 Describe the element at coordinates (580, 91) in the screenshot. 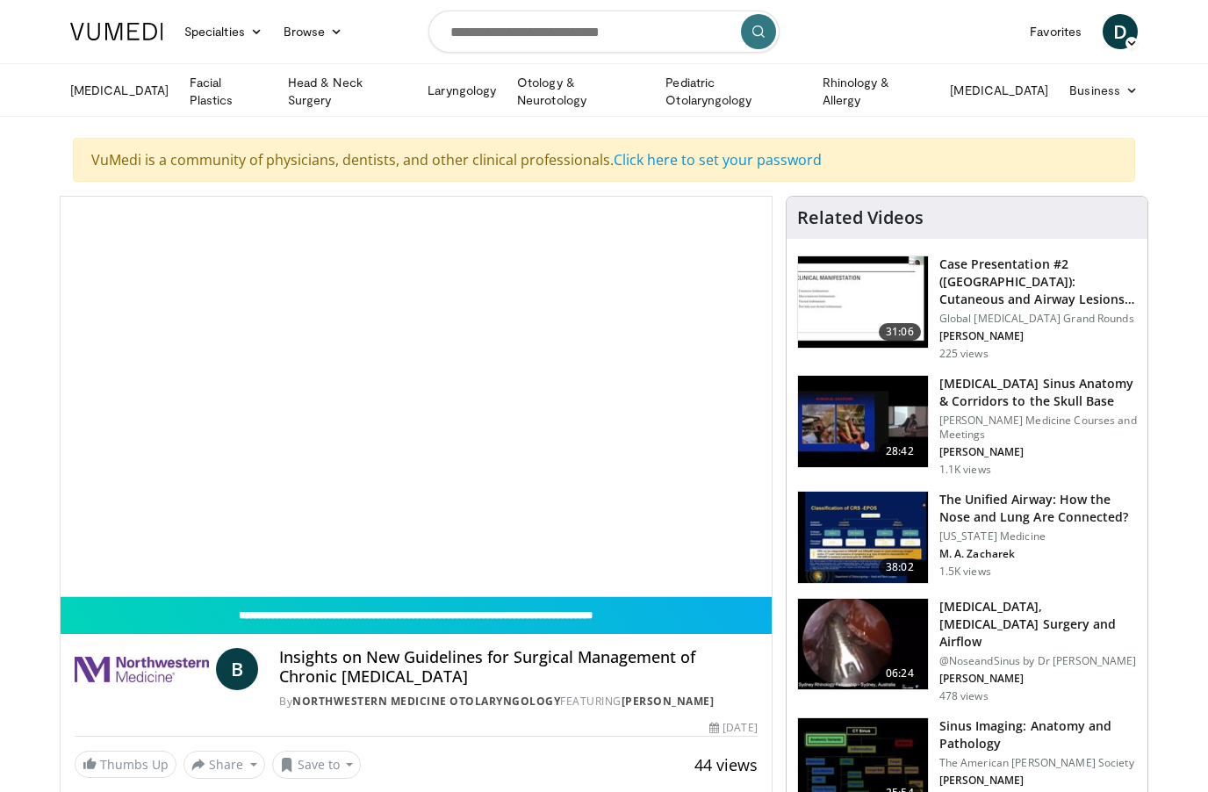

I see `a: Otology & Neurotology` at that location.